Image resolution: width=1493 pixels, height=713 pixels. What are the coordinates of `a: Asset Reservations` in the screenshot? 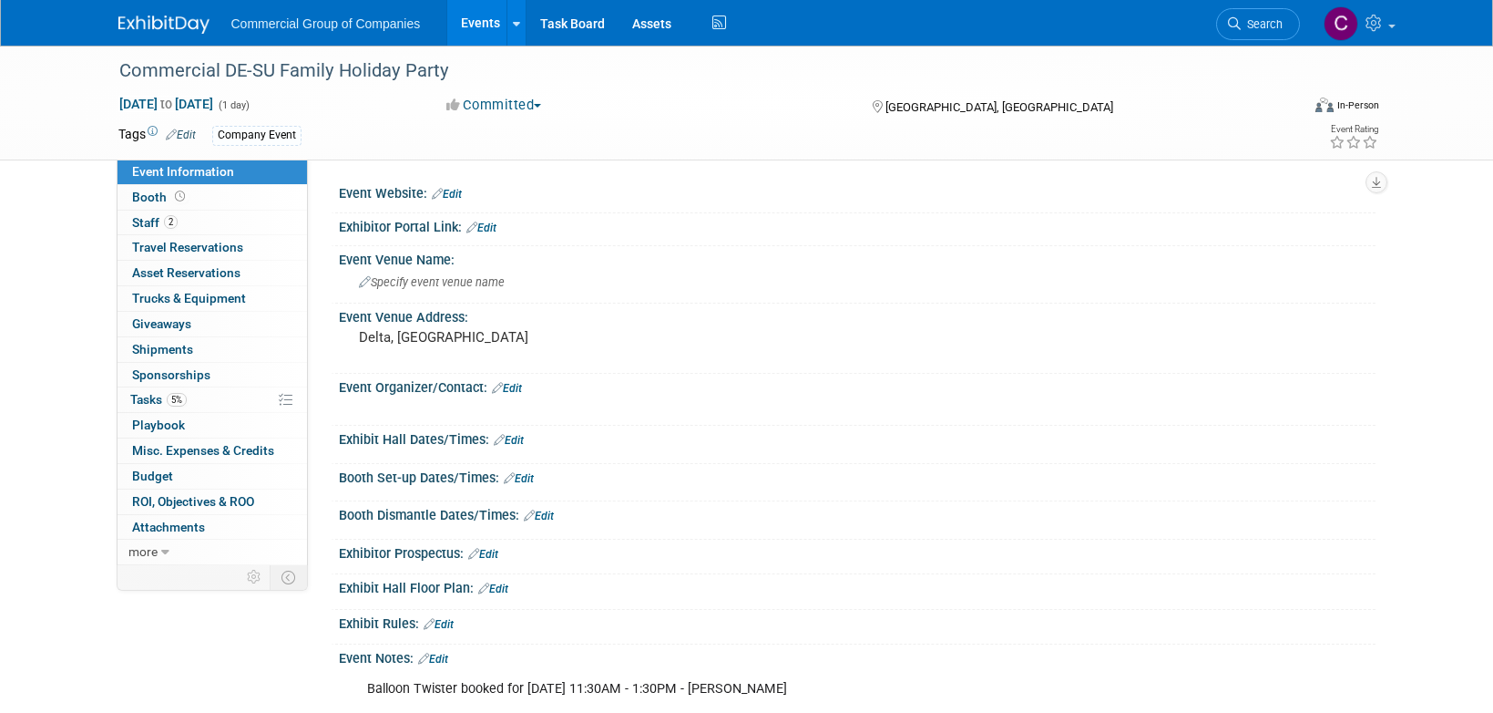 It's located at (212, 272).